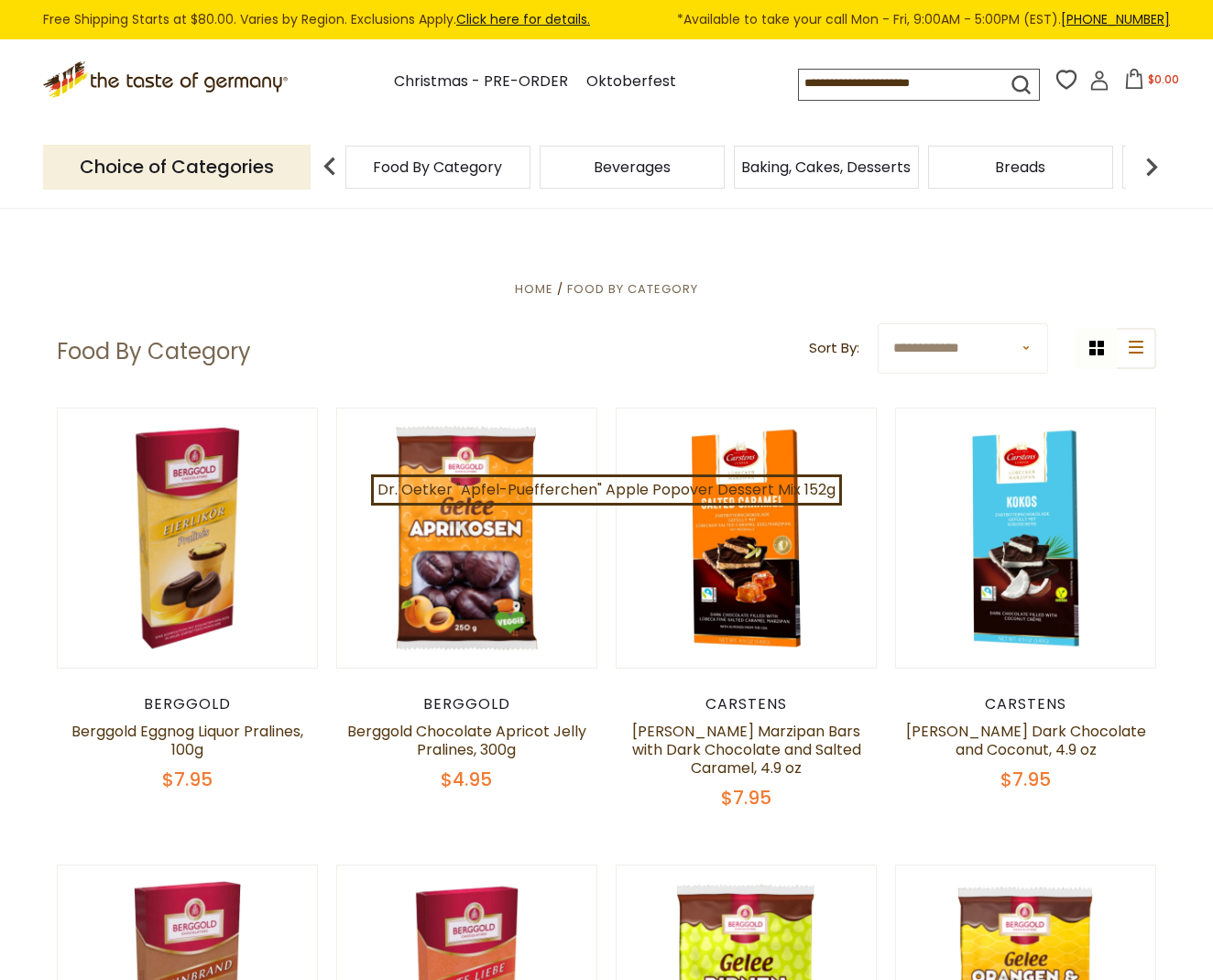 The height and width of the screenshot is (980, 1213). I want to click on img: previous arrow, so click(330, 167).